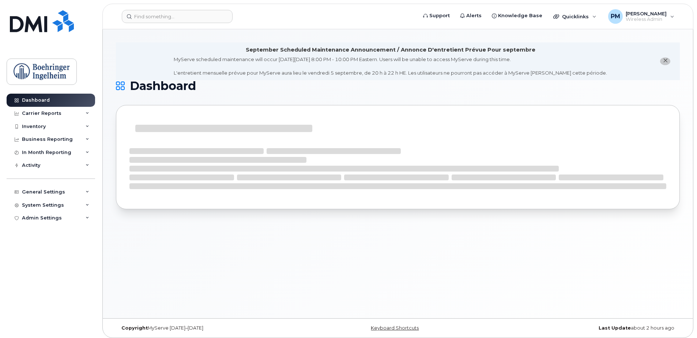 The image size is (697, 338). What do you see at coordinates (163, 86) in the screenshot?
I see `span: Dashboard` at bounding box center [163, 86].